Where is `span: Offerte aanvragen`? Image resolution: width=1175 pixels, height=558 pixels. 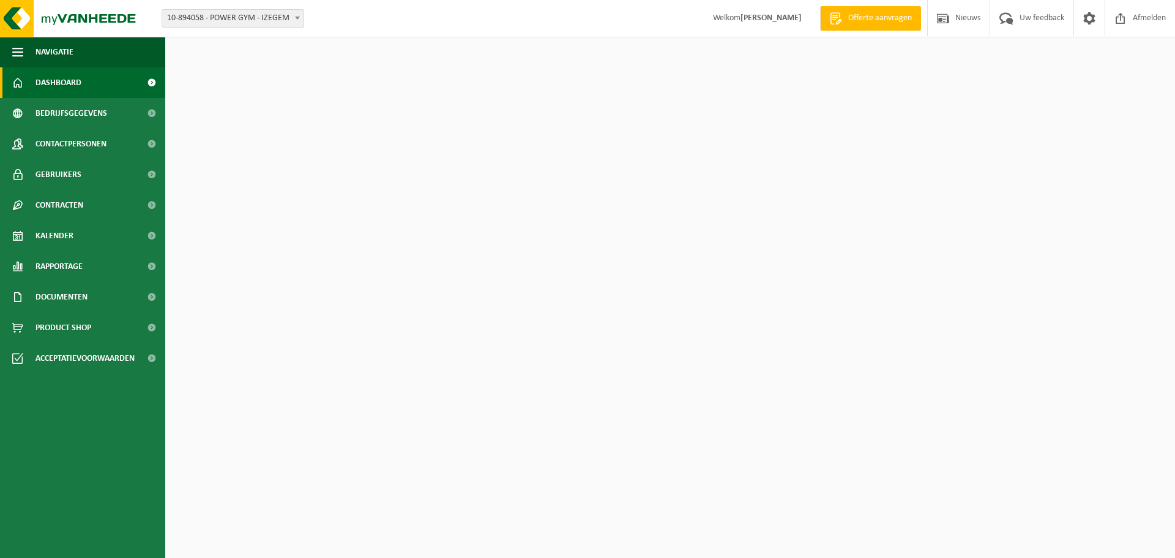 span: Offerte aanvragen is located at coordinates (880, 18).